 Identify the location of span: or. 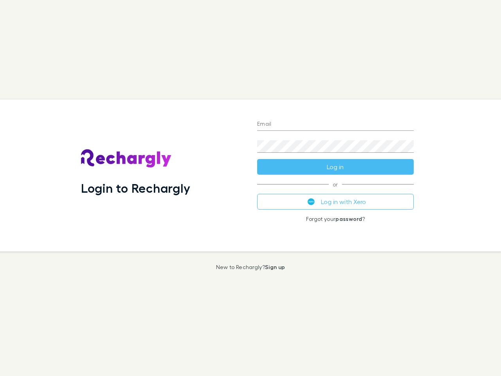
(336, 184).